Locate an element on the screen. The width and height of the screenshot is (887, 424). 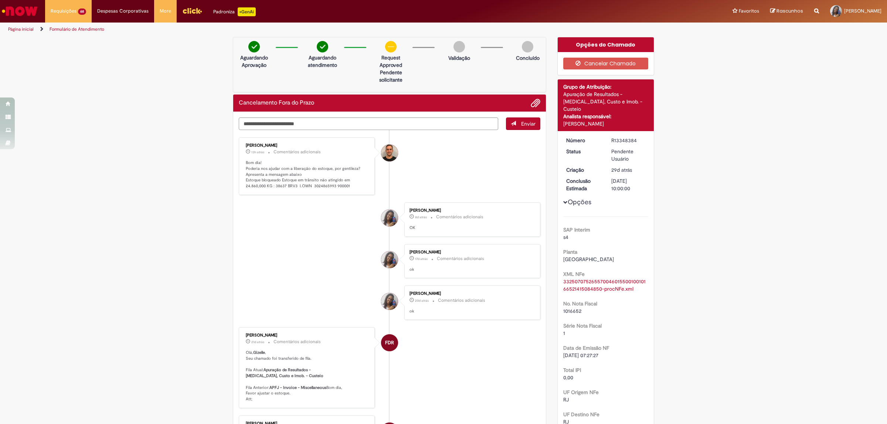
h2: Cancelamento Fora do Prazo Histórico de tíquete is located at coordinates (276, 103).